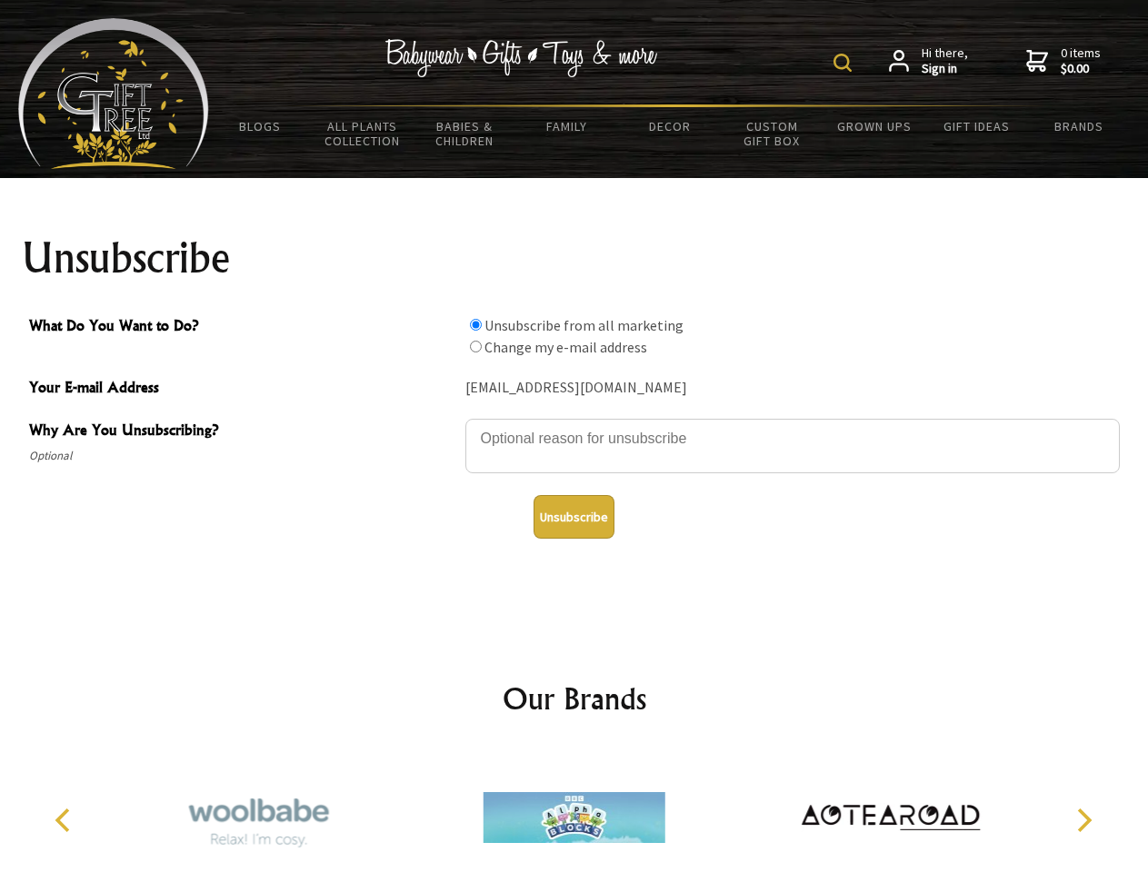 Image resolution: width=1148 pixels, height=872 pixels. Describe the element at coordinates (1080, 69) in the screenshot. I see `strong: $0.00` at that location.